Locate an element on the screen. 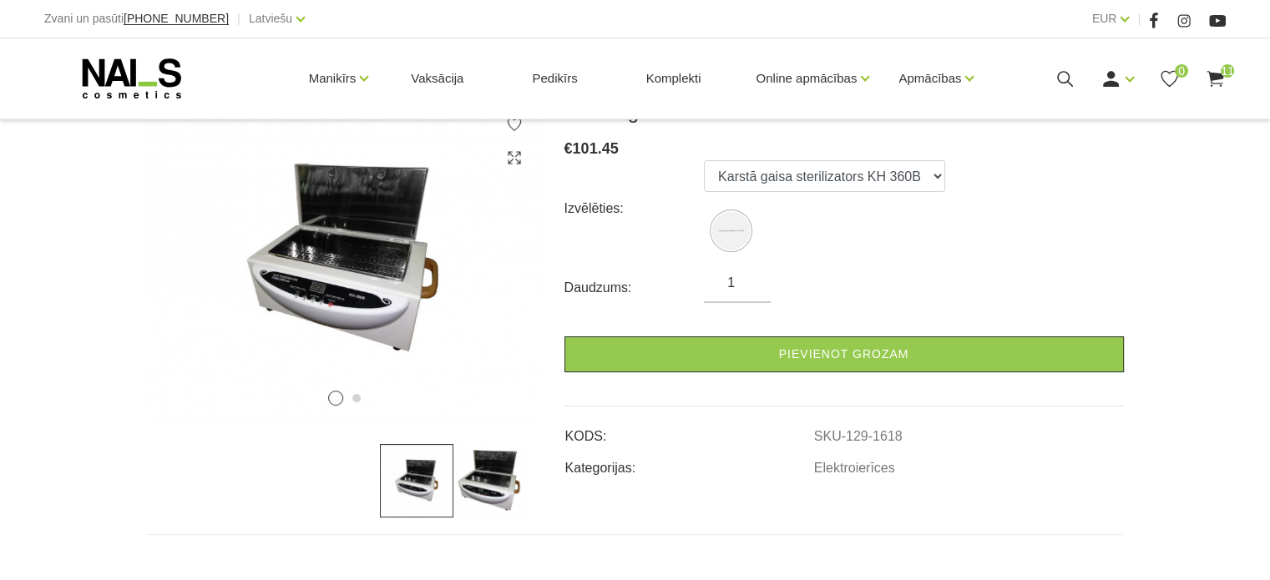  a: SKU-129-1618 is located at coordinates (858, 437).